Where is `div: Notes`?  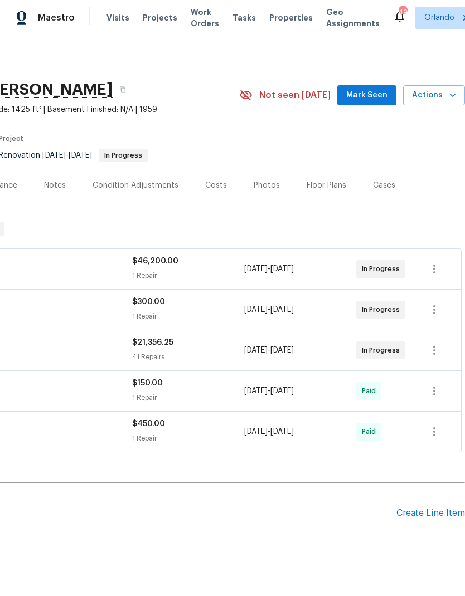
div: Notes is located at coordinates (55, 186).